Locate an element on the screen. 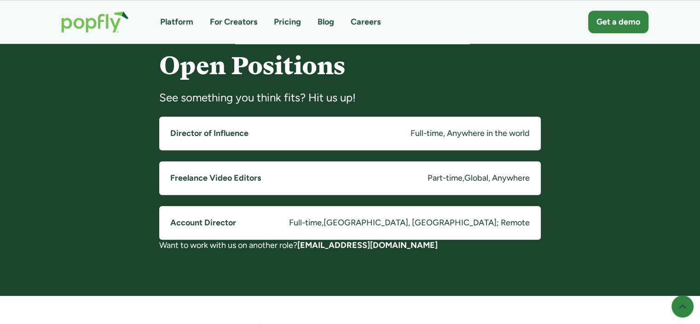 The width and height of the screenshot is (700, 324). a: Get a demo is located at coordinates (618, 22).